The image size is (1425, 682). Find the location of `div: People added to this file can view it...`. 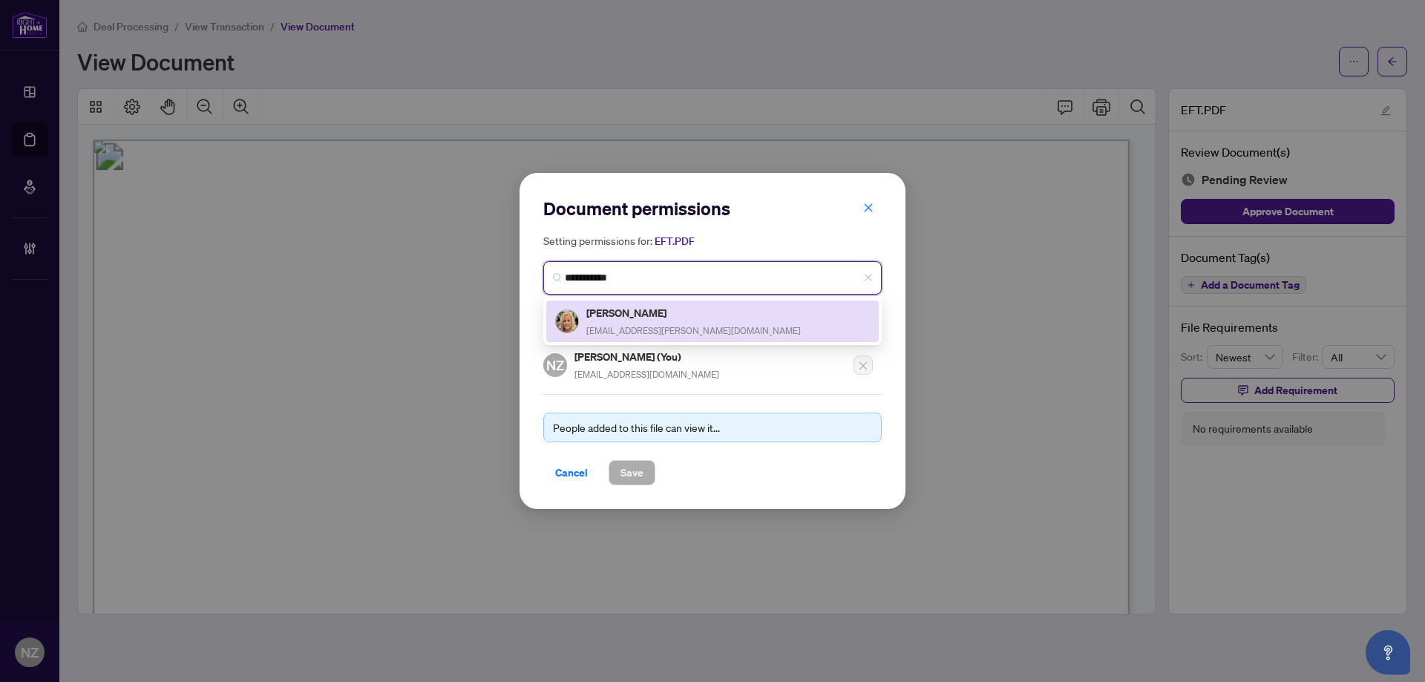

div: People added to this file can view it... is located at coordinates (713, 428).